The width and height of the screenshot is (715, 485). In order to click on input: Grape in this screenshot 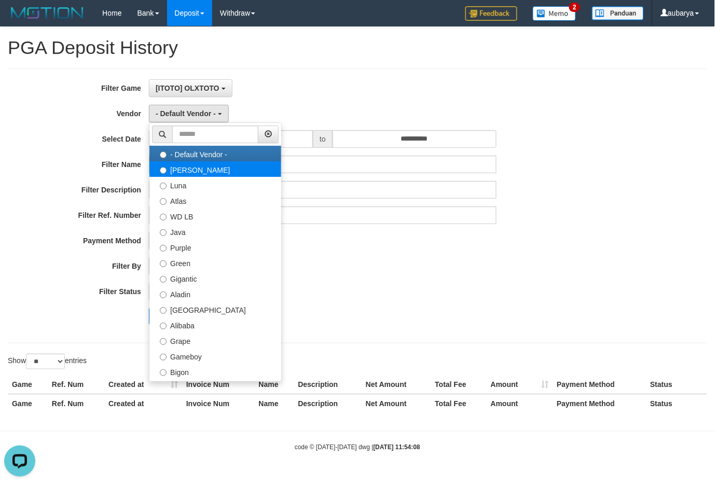, I will do `click(163, 342)`.